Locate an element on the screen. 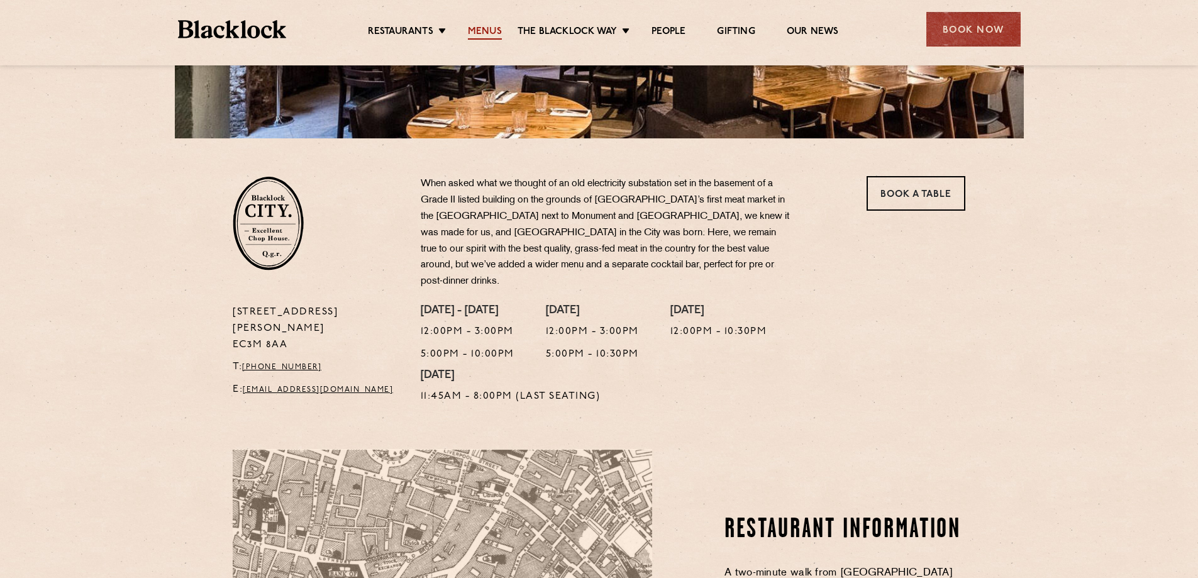 The width and height of the screenshot is (1198, 578). p: 11:45am - 8:00pm (Last Seating) is located at coordinates (511, 397).